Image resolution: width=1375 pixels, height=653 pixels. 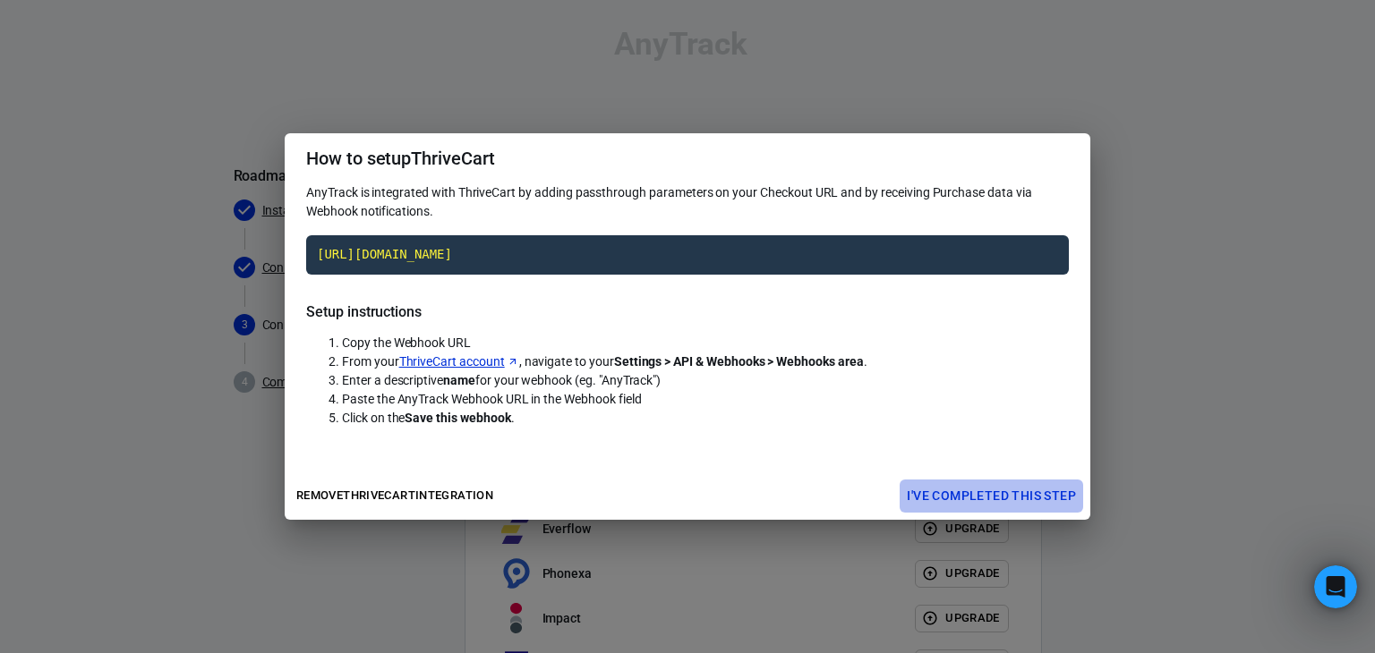 What do you see at coordinates (687, 158) in the screenshot?
I see `h2: How to setup ThriveCart` at bounding box center [687, 158].